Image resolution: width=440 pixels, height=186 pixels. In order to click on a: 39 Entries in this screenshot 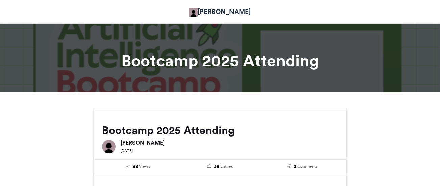, I will do `click(220, 166)`.